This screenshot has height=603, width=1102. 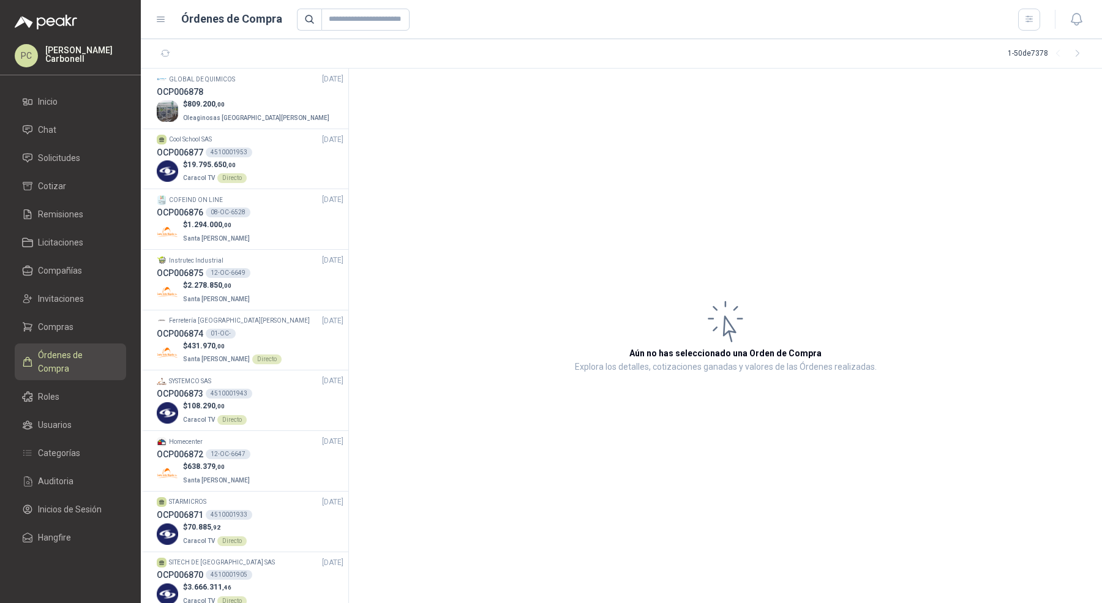 What do you see at coordinates (46, 22) in the screenshot?
I see `img: Logo peakr` at bounding box center [46, 22].